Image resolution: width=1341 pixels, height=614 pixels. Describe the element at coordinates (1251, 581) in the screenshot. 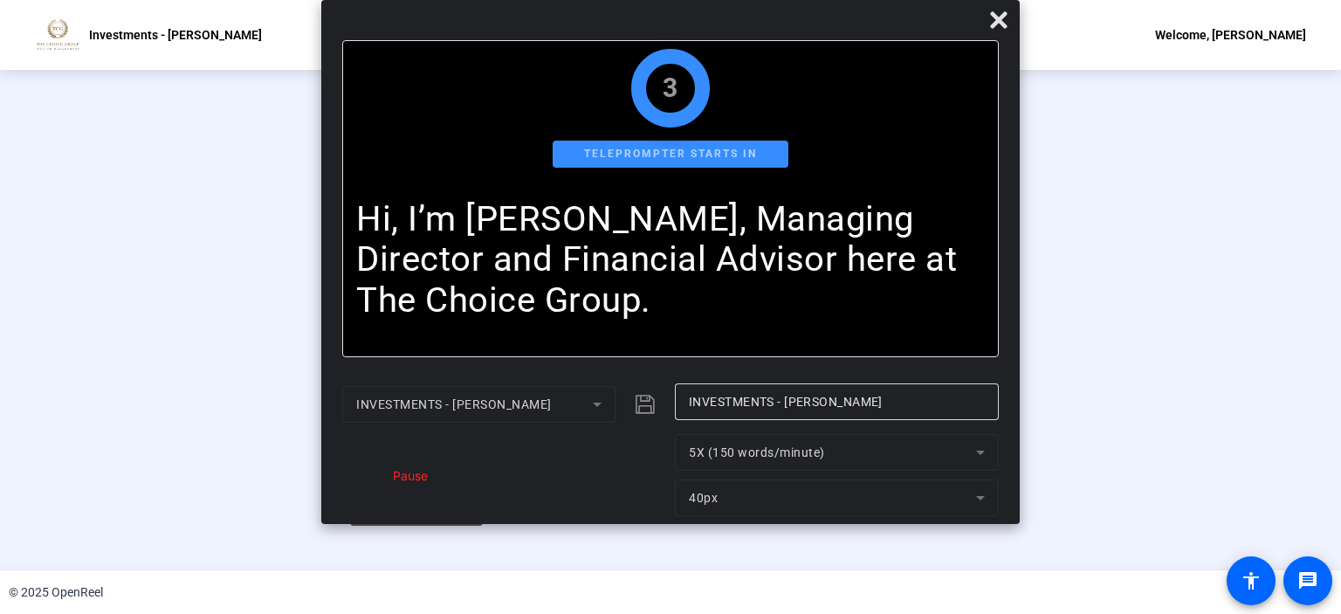

I see `mat-icon: accessibility` at that location.